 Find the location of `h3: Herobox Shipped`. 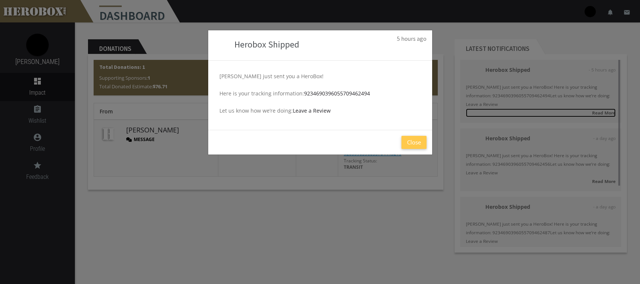

h3: Herobox Shipped is located at coordinates (320, 45).